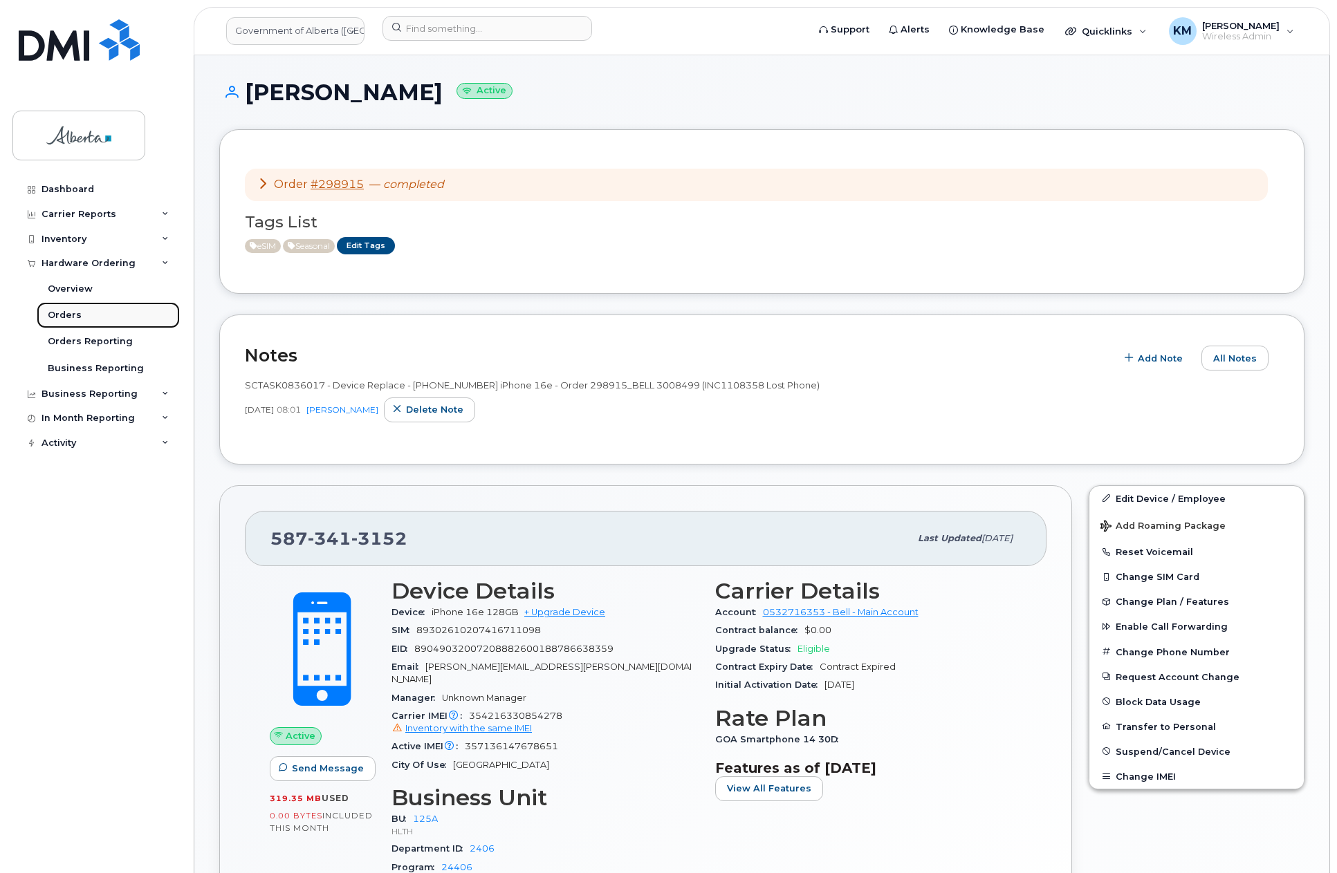 The image size is (1337, 873). I want to click on h3: Rate Plan, so click(869, 718).